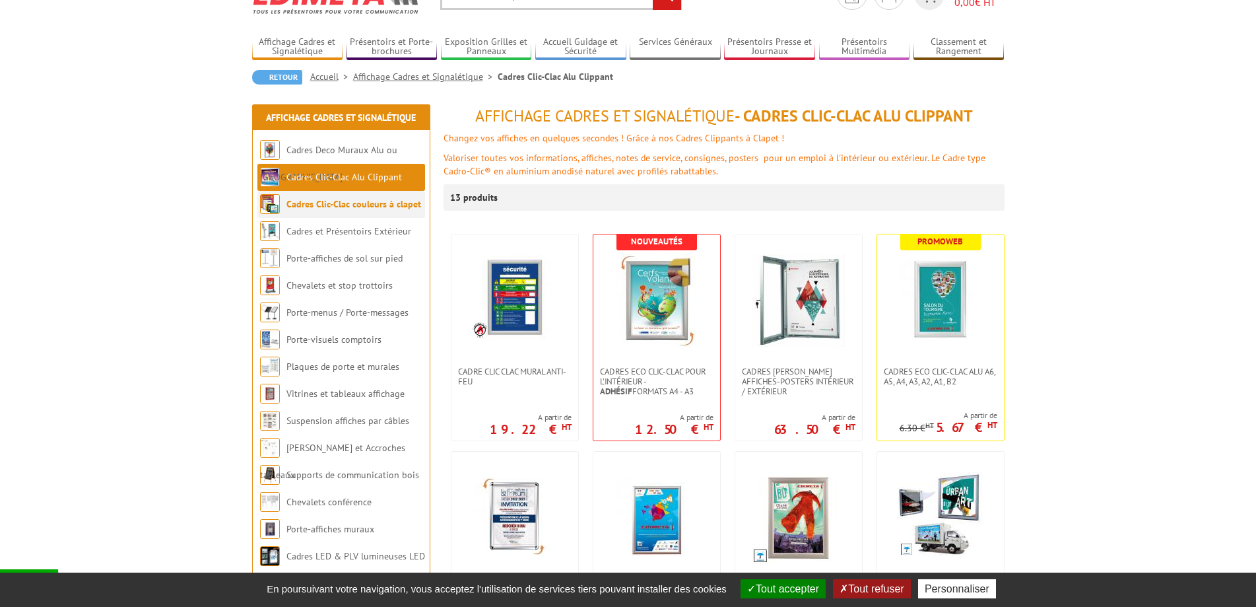 The height and width of the screenshot is (607, 1256). What do you see at coordinates (348, 420) in the screenshot?
I see `a: Suspension affiches par câbles` at bounding box center [348, 420].